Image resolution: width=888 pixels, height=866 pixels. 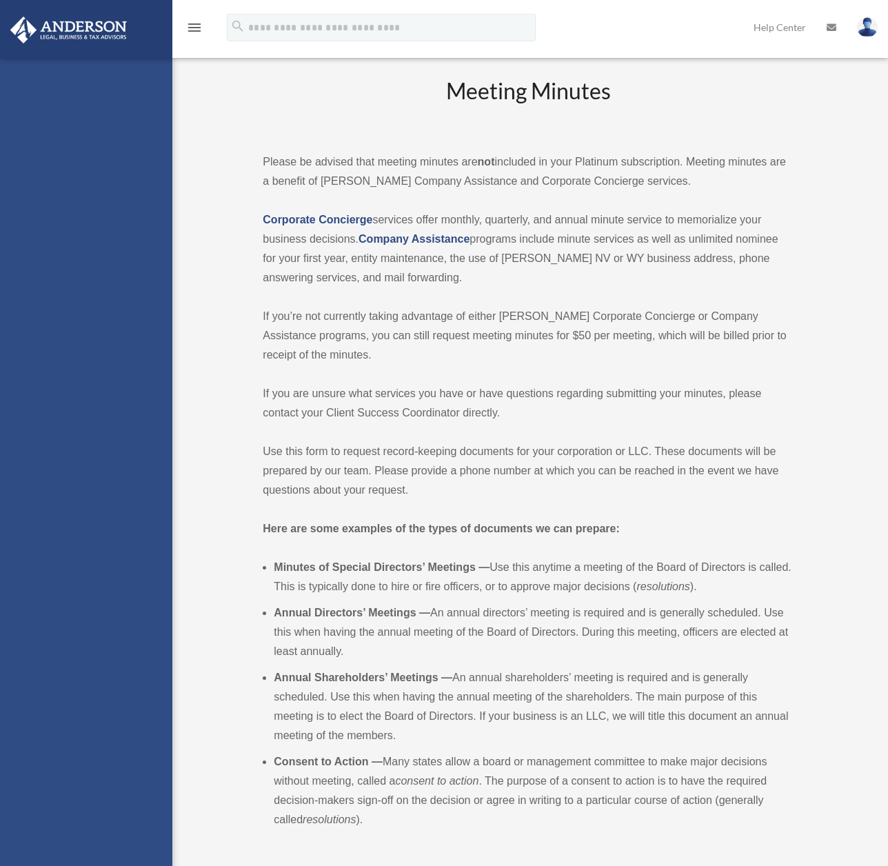 What do you see at coordinates (363, 677) in the screenshot?
I see `b: Annual Shareholders’ Meetings —` at bounding box center [363, 677].